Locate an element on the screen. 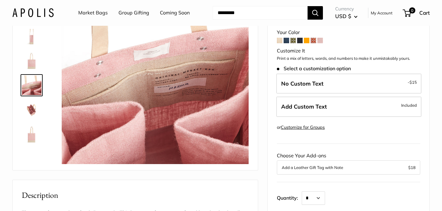  button: Add a Leather Gift Tag with Note is located at coordinates (349, 168).